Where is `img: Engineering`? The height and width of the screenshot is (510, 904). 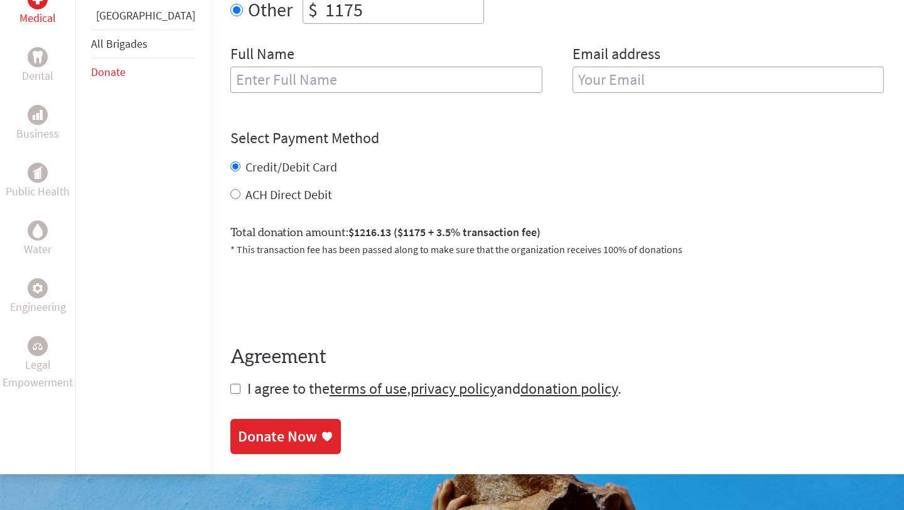 img: Engineering is located at coordinates (38, 288).